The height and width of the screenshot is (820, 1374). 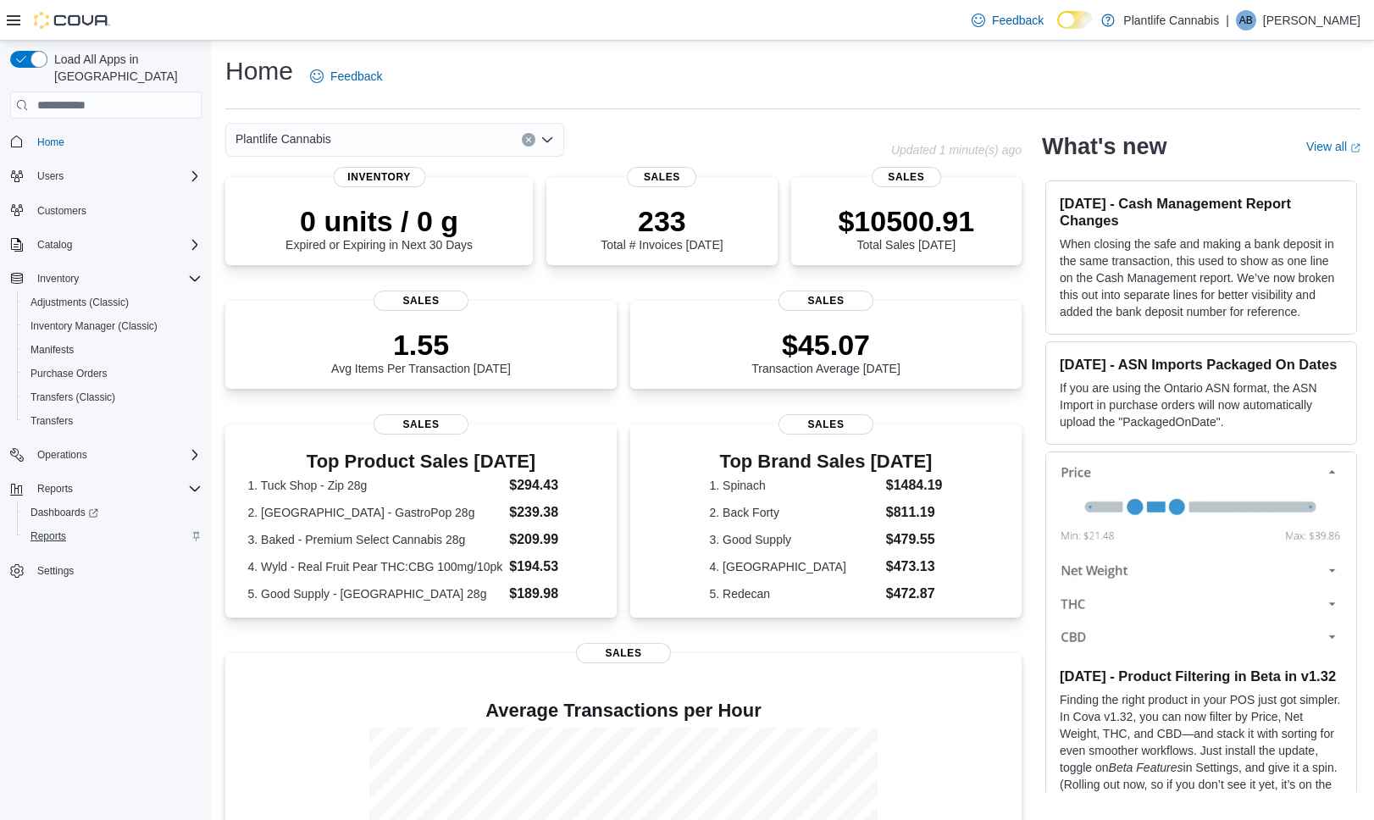 I want to click on h4: Average Transactions per Hour, so click(x=624, y=711).